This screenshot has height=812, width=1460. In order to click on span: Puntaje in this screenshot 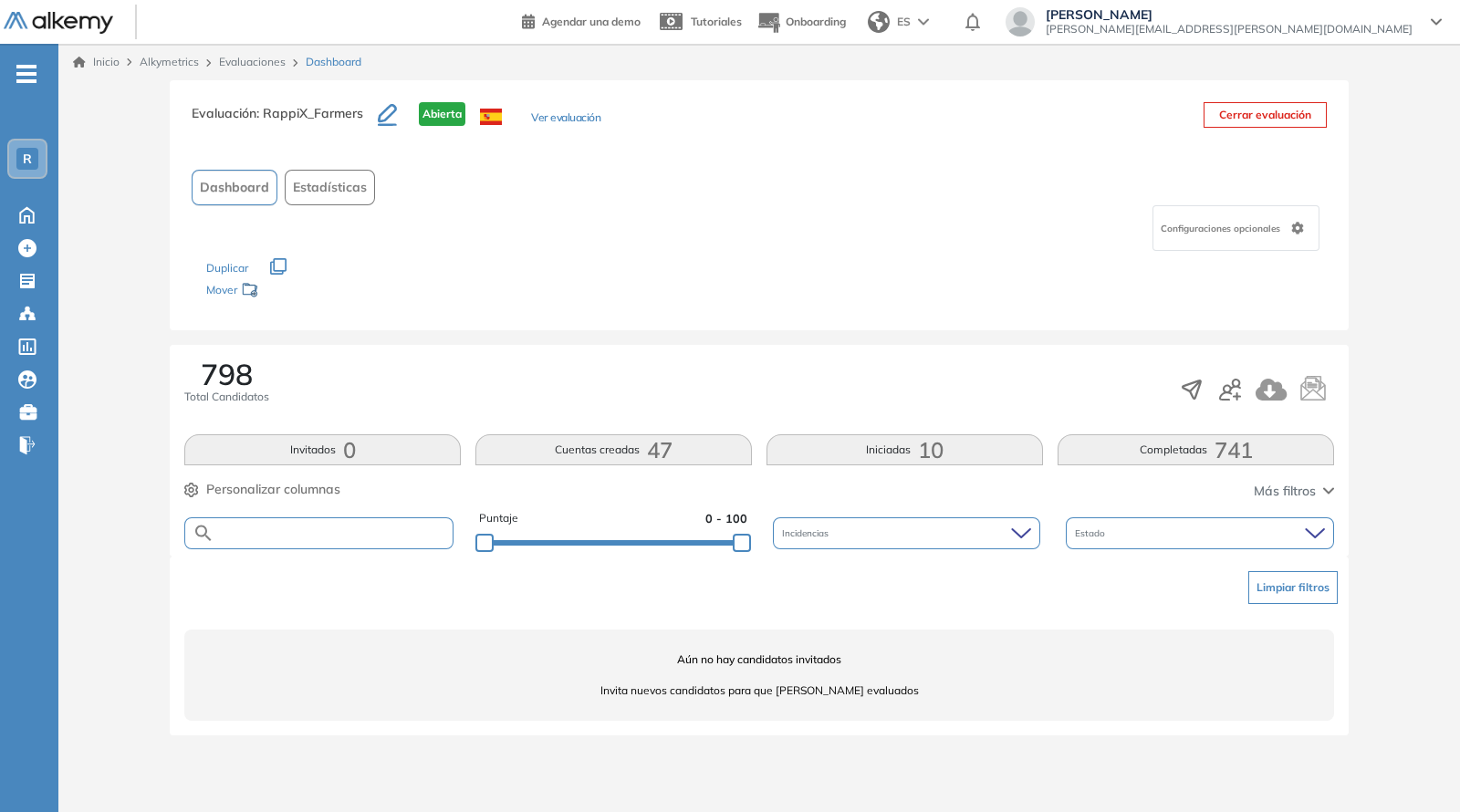, I will do `click(498, 518)`.